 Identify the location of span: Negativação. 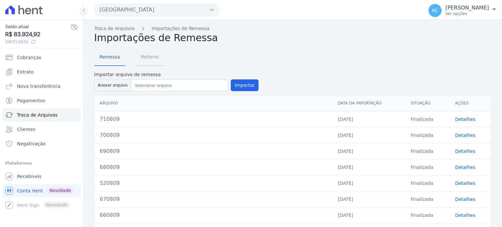
(31, 144).